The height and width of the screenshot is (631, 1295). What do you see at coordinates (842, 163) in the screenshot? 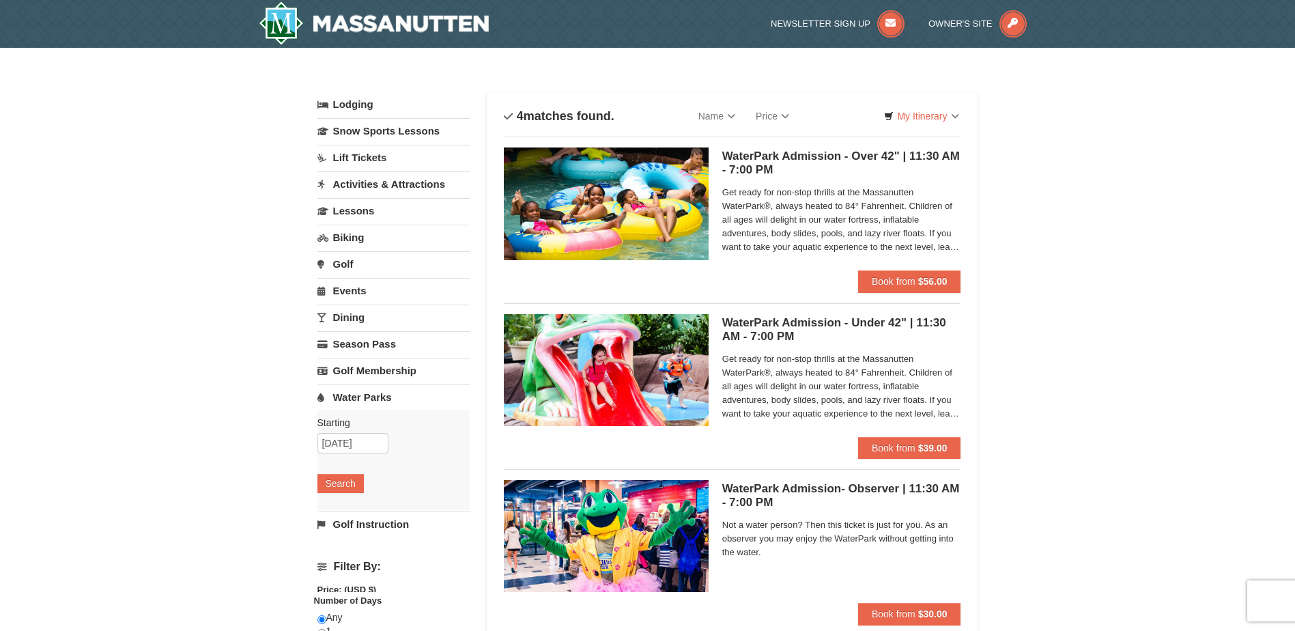
I see `h5: WaterPark Admission - Over 42" | 11:30 AM - 7:00 PM` at bounding box center [842, 163].